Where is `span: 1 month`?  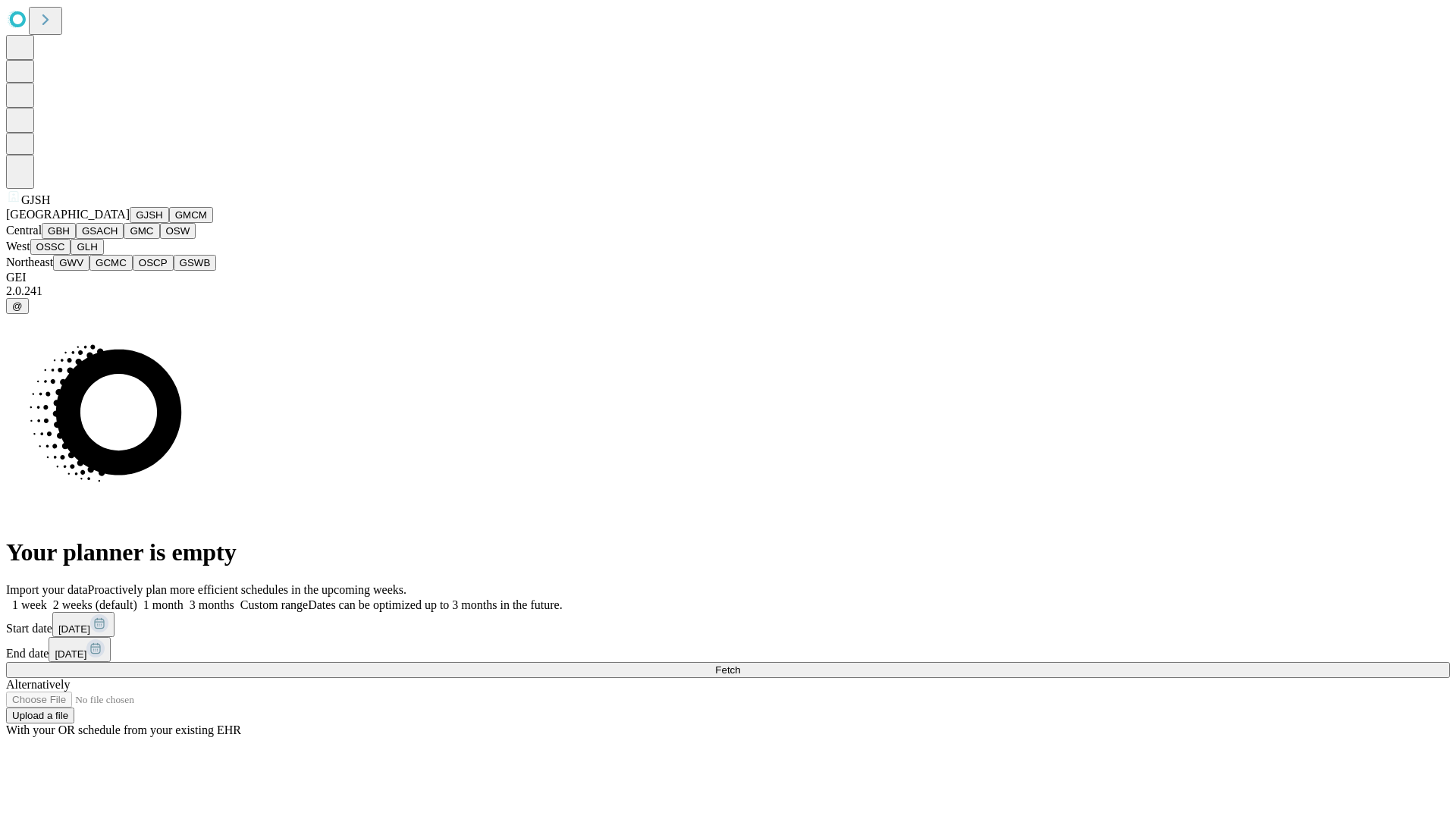
span: 1 month is located at coordinates (163, 604).